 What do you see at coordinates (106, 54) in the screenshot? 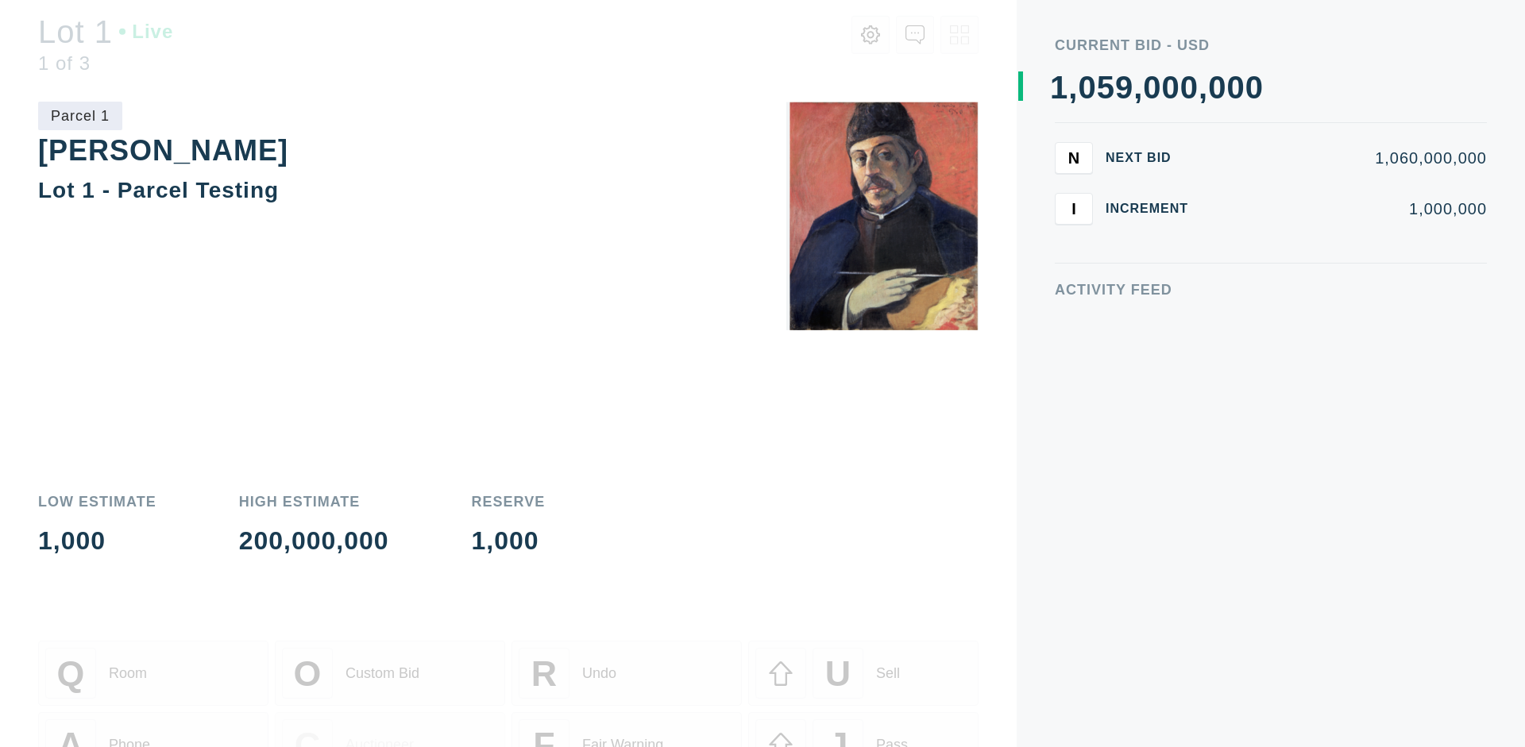
I see `div: Lot 1` at bounding box center [106, 54].